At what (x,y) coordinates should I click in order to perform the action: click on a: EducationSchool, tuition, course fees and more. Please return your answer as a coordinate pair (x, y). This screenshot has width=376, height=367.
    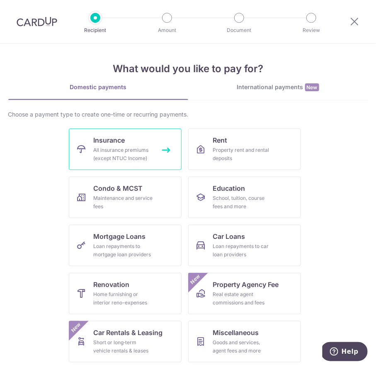
    Looking at the image, I should click on (244, 197).